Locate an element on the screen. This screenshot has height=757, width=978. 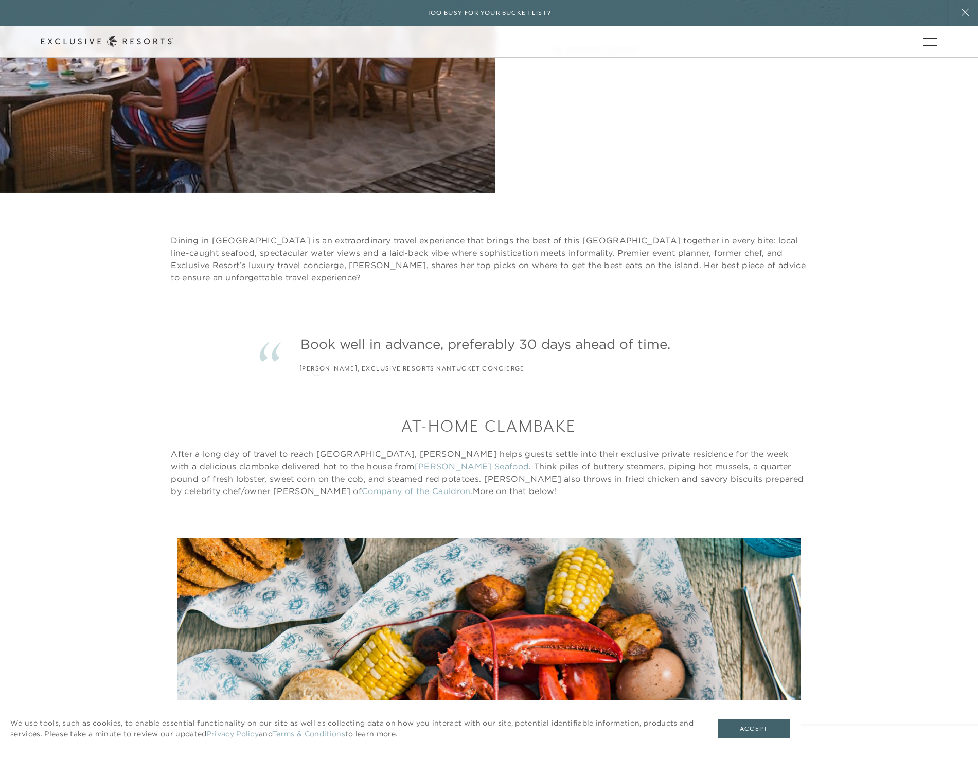
button: Accept is located at coordinates (754, 729).